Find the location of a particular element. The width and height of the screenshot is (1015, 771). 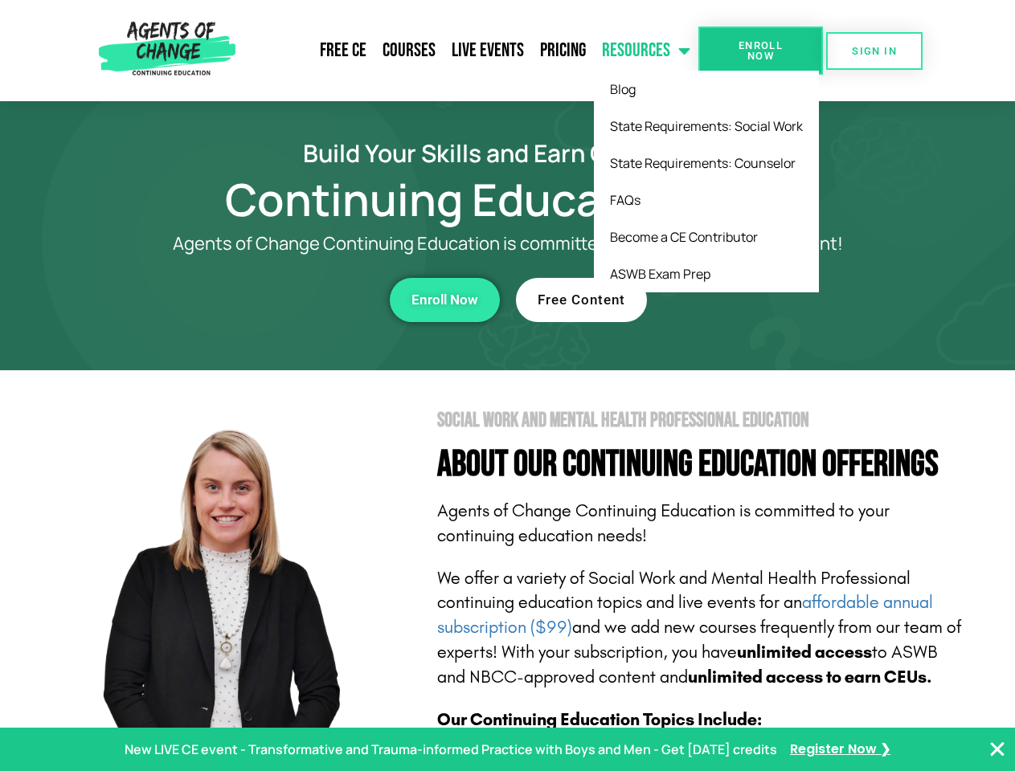

a: Resources is located at coordinates (646, 51).